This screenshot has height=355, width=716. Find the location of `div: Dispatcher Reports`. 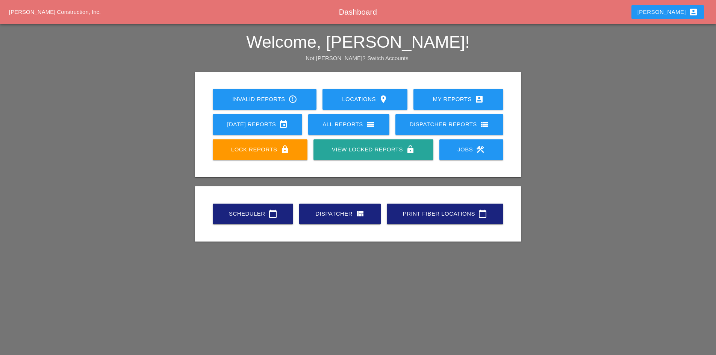

div: Dispatcher Reports is located at coordinates (449, 124).